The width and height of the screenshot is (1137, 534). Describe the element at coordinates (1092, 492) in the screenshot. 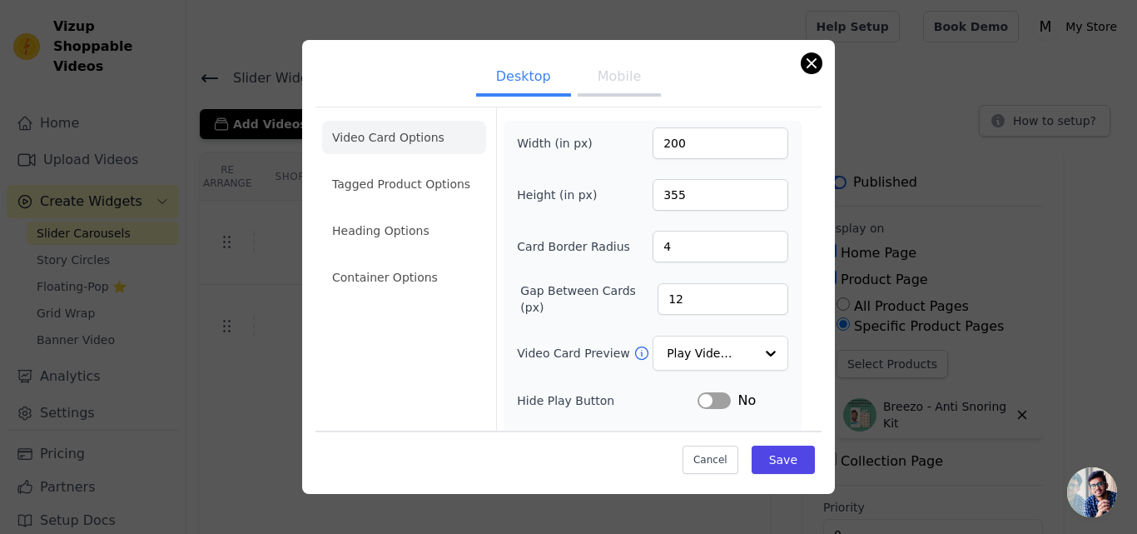

I see `a: Open chat` at that location.